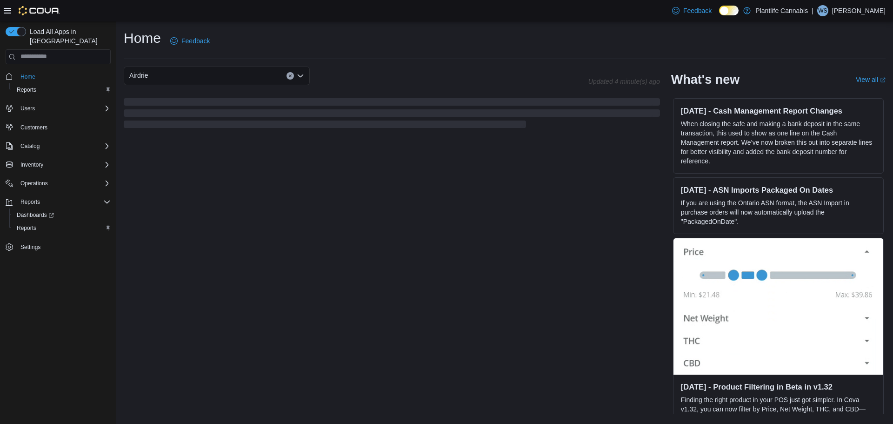 Image resolution: width=893 pixels, height=424 pixels. I want to click on p: Updated 4 minute(s) ago, so click(624, 81).